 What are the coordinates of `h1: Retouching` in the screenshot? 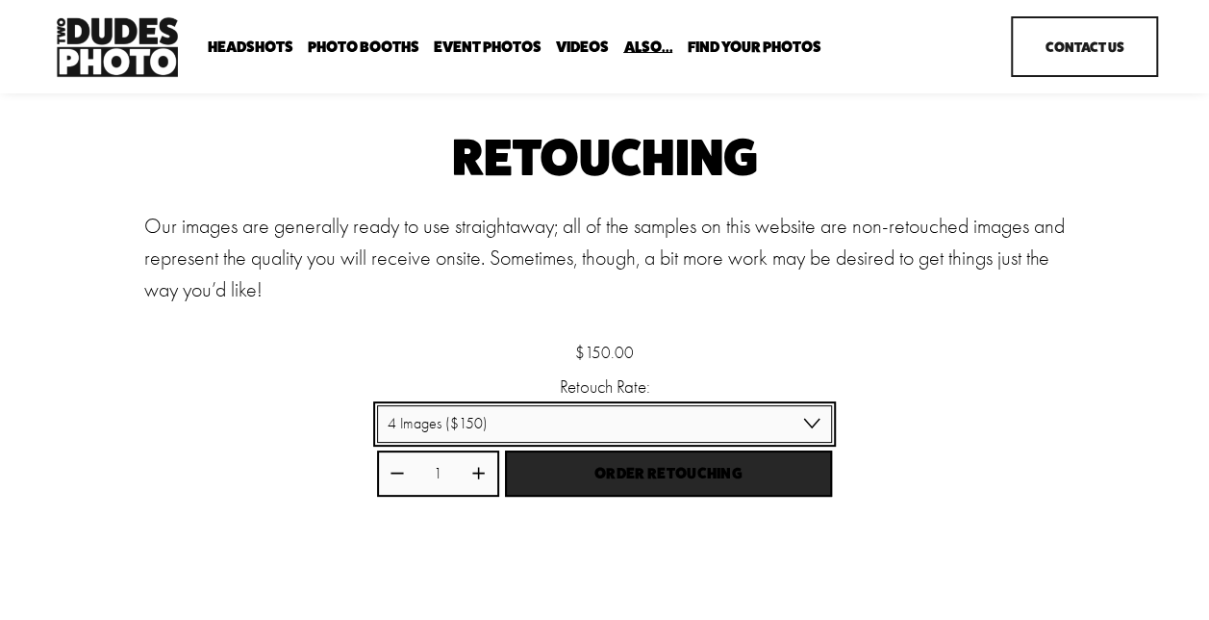 It's located at (605, 157).